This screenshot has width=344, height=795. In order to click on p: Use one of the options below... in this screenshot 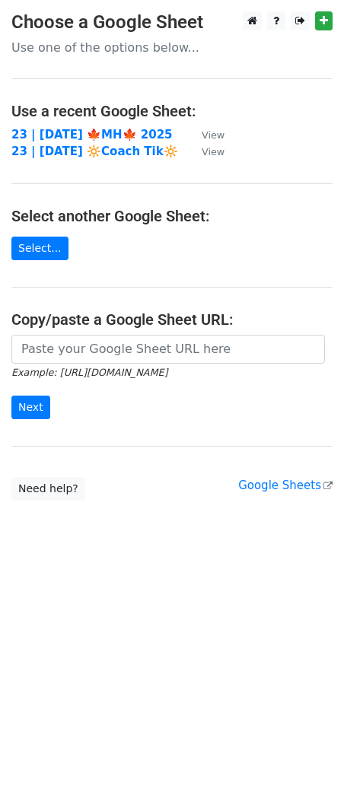, I will do `click(172, 47)`.